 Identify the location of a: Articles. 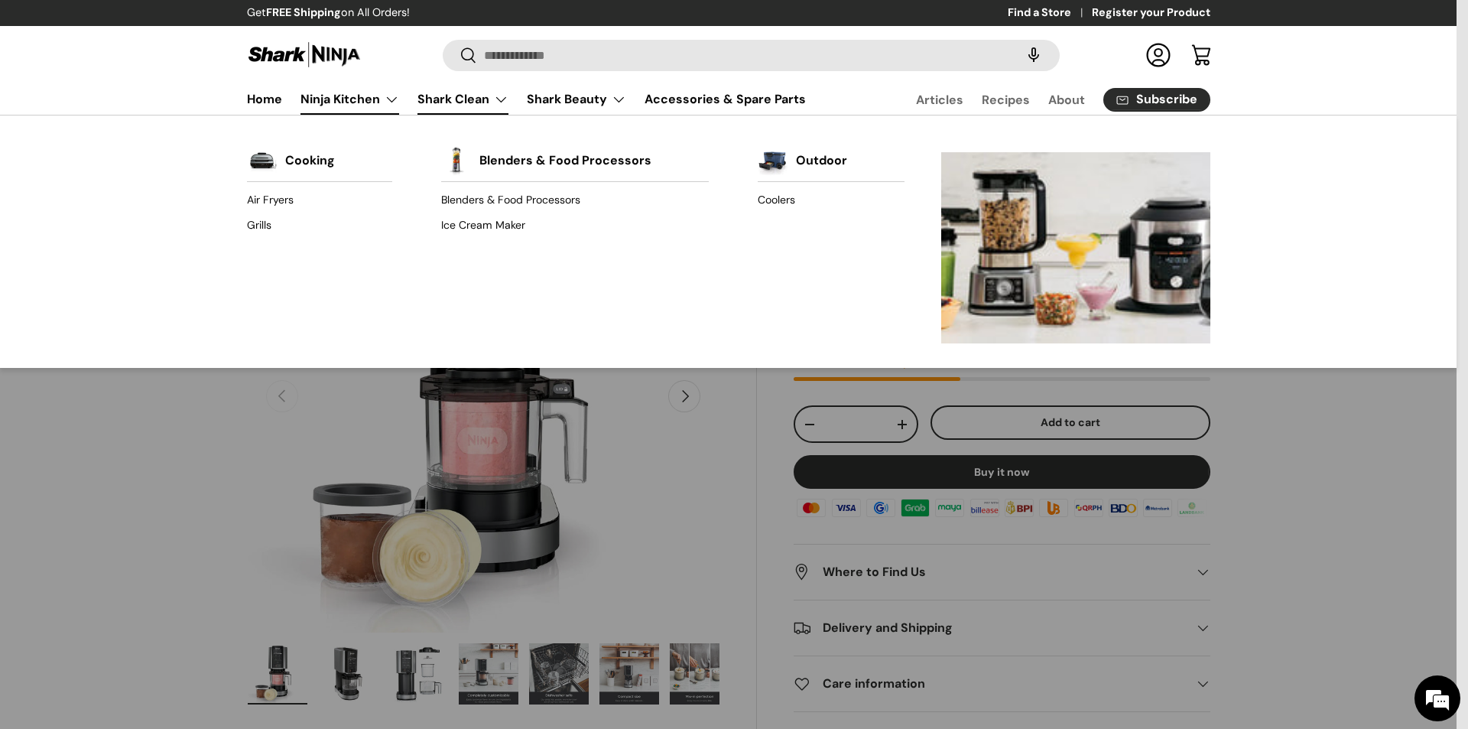
(940, 99).